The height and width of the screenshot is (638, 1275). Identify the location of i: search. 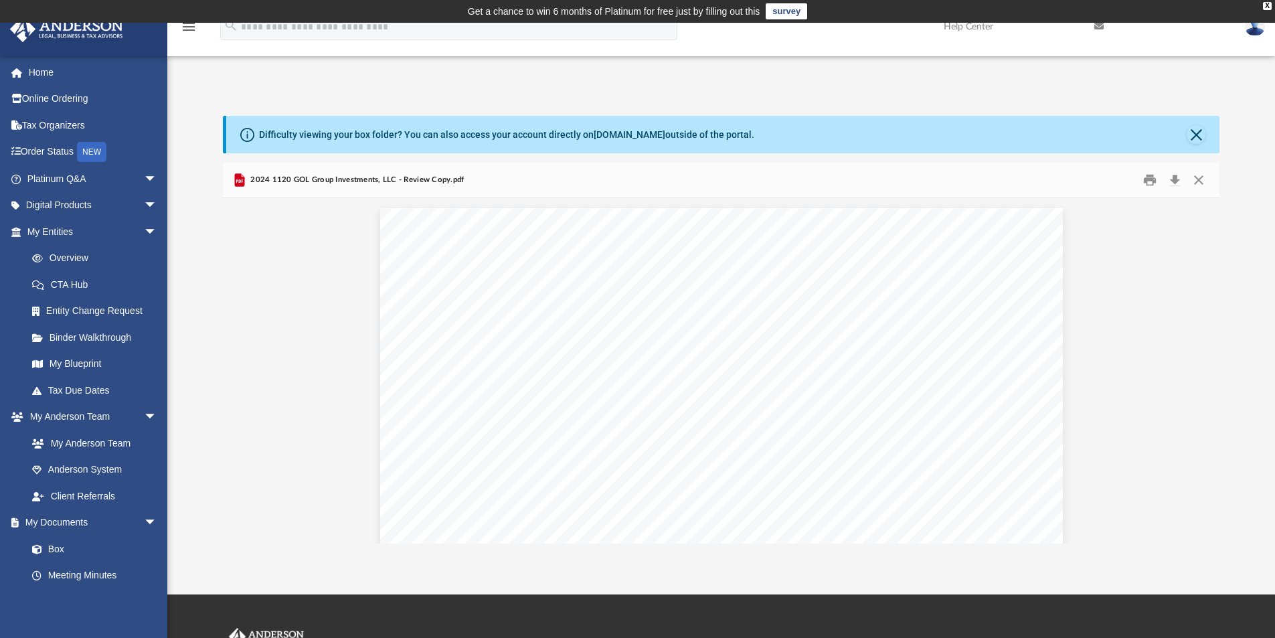
(231, 25).